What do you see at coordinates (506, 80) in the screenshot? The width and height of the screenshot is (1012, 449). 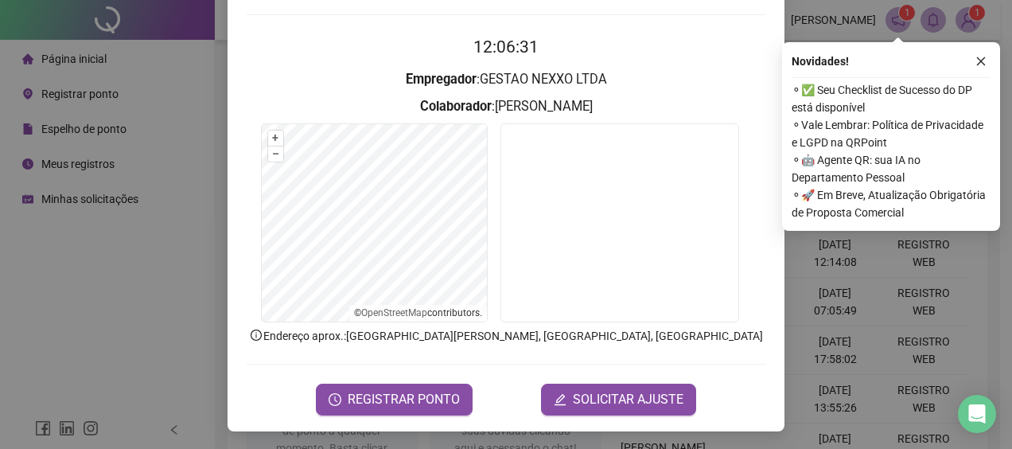 I see `h3: : GESTAO NEXXO LTDA` at bounding box center [506, 80].